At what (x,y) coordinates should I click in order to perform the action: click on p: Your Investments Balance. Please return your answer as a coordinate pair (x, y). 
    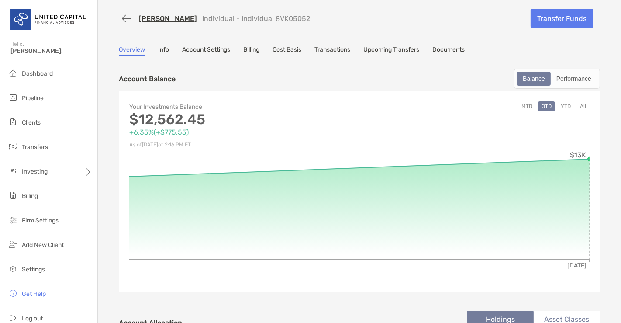
    Looking at the image, I should click on (244, 107).